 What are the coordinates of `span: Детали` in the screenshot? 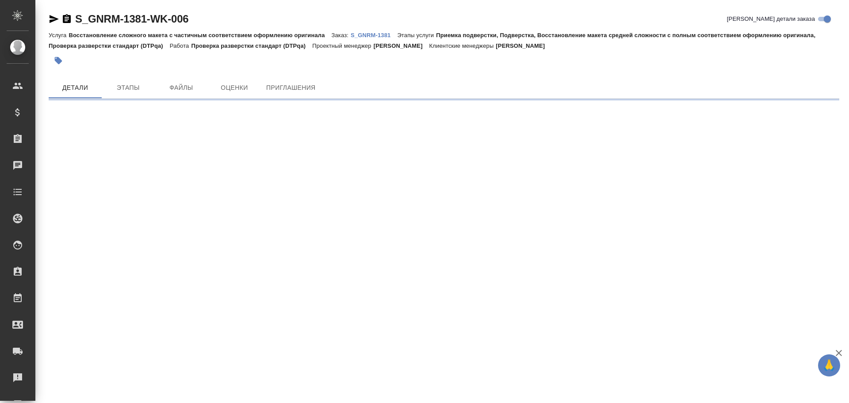 It's located at (75, 88).